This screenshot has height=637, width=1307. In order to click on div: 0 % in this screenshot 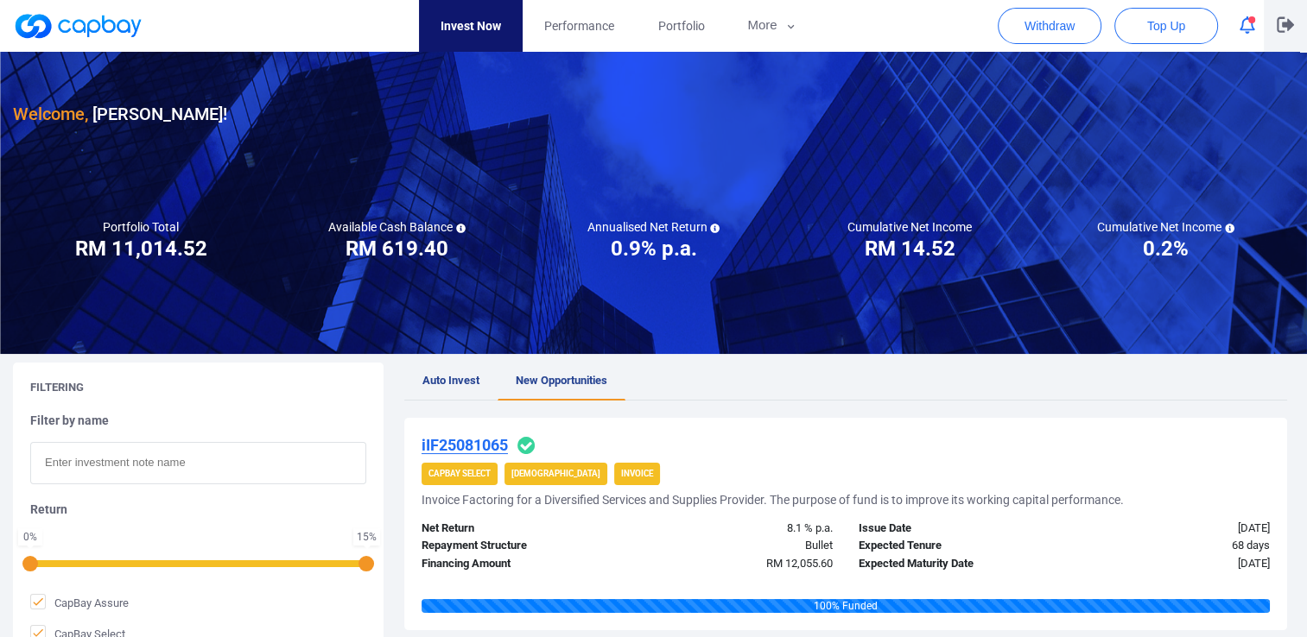, I will do `click(30, 537)`.